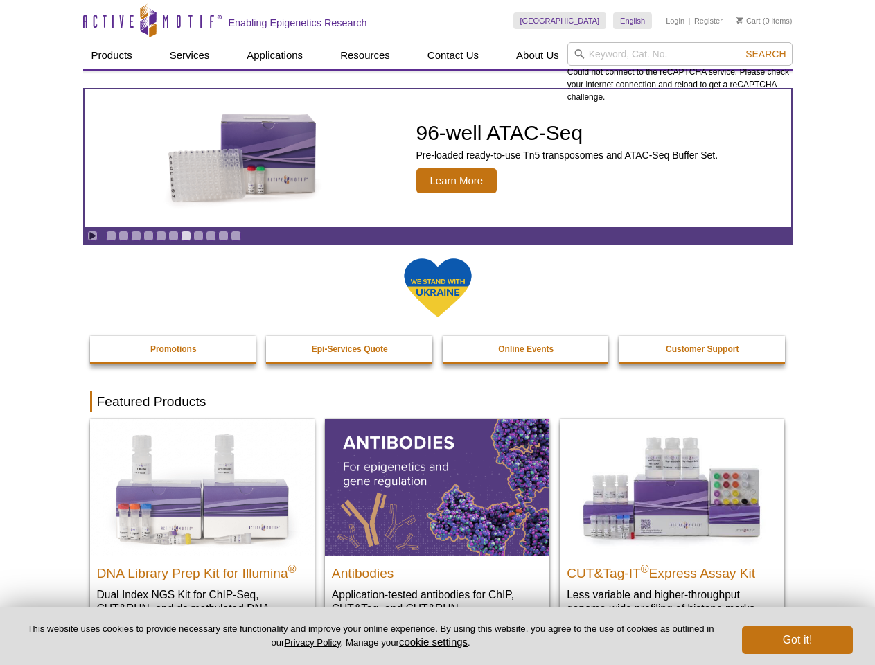 Image resolution: width=875 pixels, height=665 pixels. What do you see at coordinates (174, 349) in the screenshot?
I see `a: Promotions` at bounding box center [174, 349].